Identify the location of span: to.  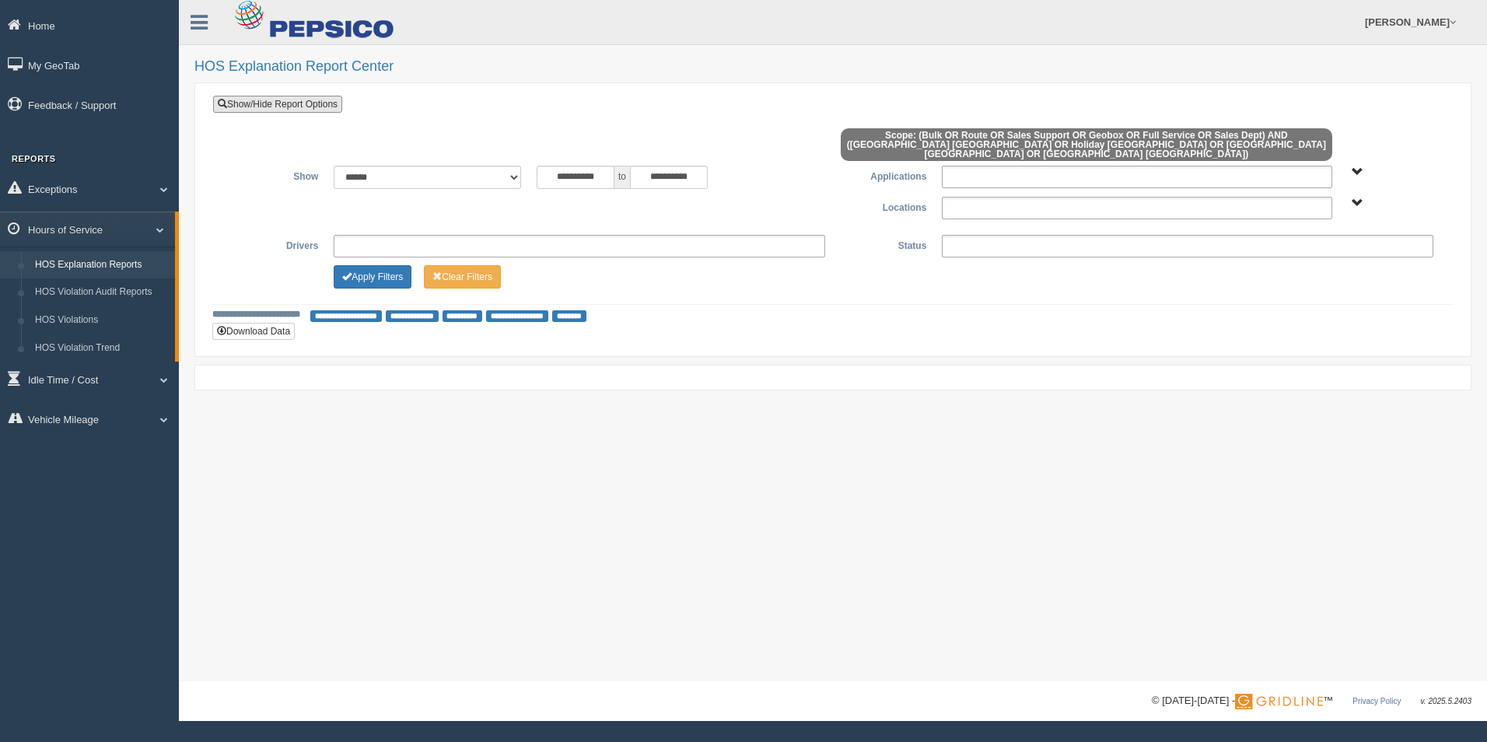
(622, 177).